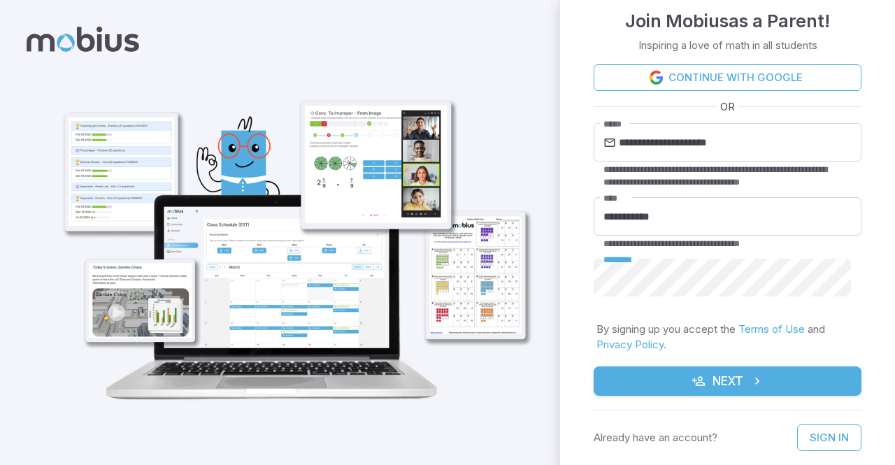 The height and width of the screenshot is (465, 895). I want to click on p: By signing up you accept the and ., so click(727, 337).